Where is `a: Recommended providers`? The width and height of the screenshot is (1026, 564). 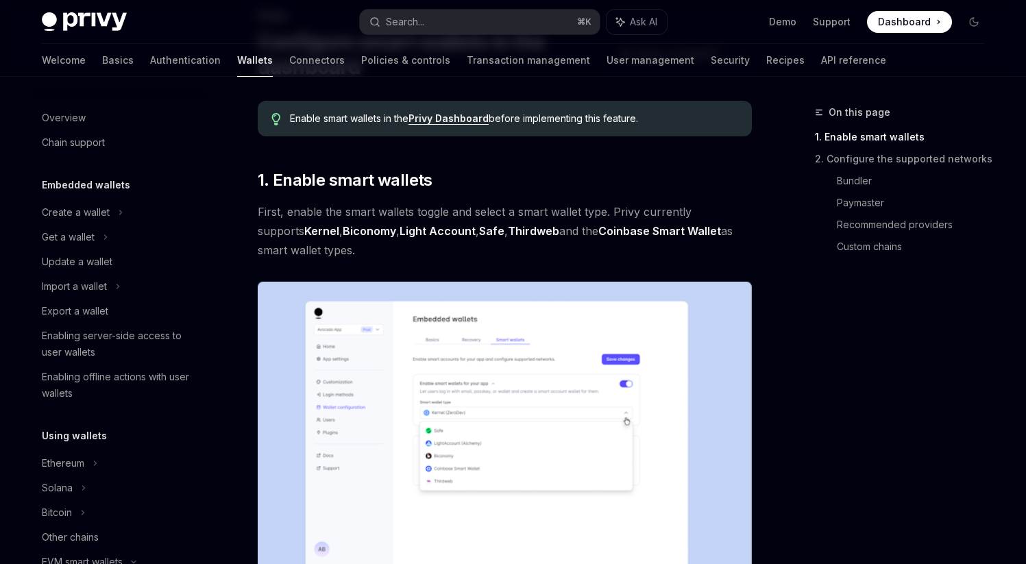 a: Recommended providers is located at coordinates (917, 225).